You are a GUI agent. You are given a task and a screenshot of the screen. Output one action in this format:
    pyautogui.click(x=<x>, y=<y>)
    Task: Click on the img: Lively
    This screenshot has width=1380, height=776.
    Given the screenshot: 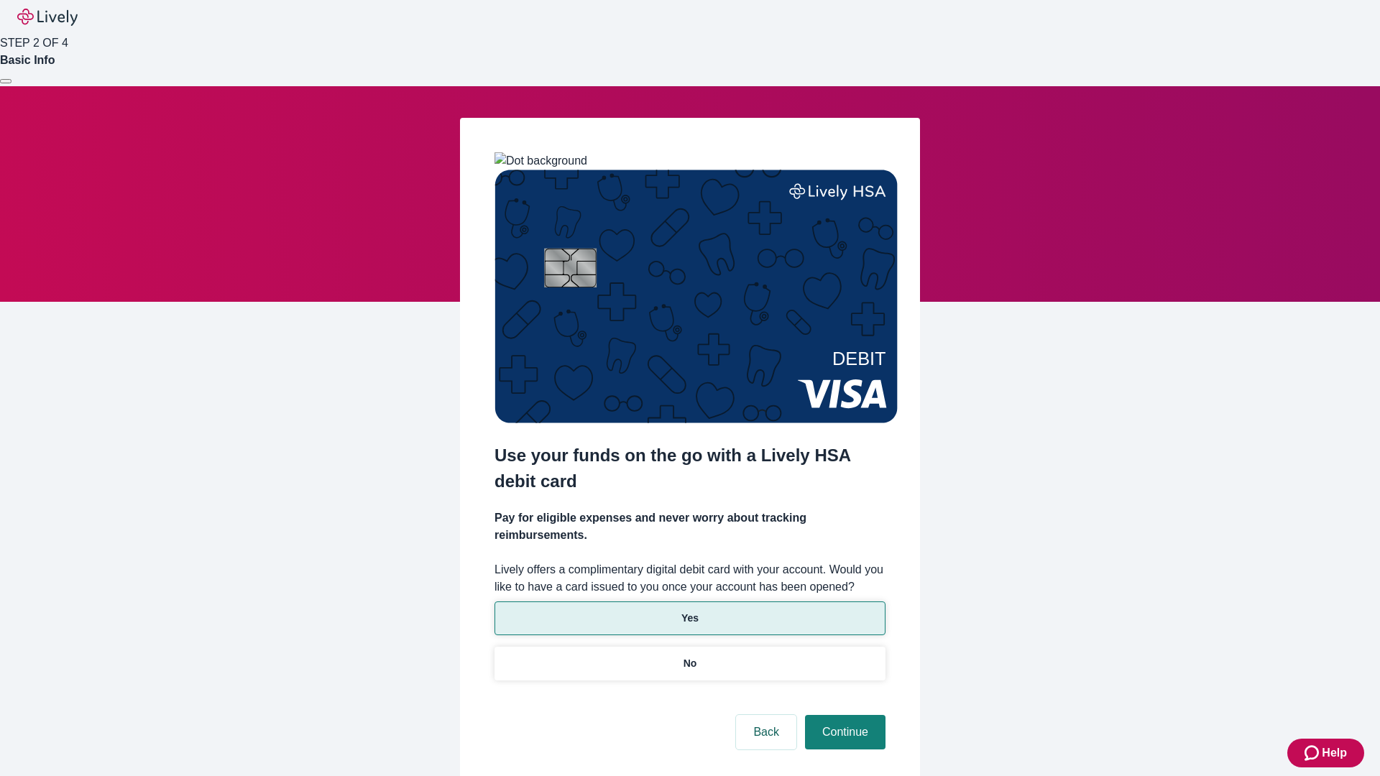 What is the action you would take?
    pyautogui.click(x=47, y=17)
    